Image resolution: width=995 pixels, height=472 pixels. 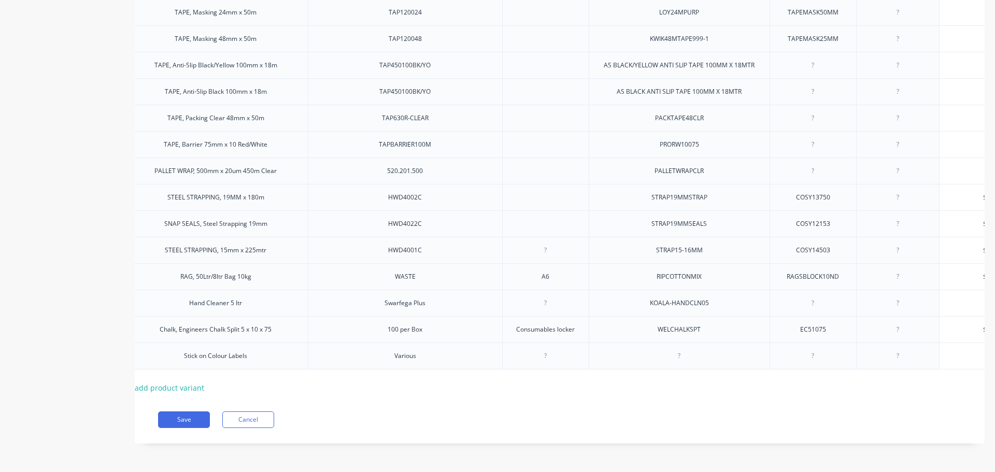 I want to click on div: AS BLACK ANTI SLIP TAPE 100MM X 18MTR, so click(x=679, y=92).